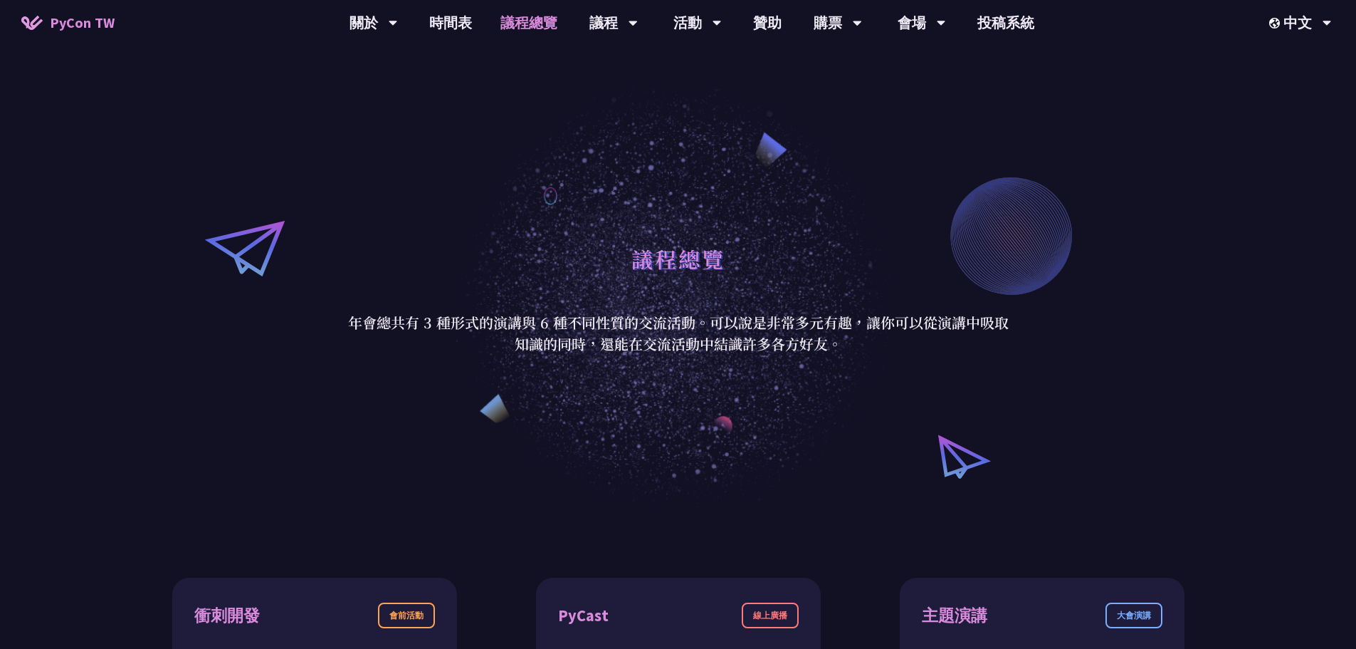 The image size is (1356, 649). What do you see at coordinates (68, 23) in the screenshot?
I see `a: PyCon TW` at bounding box center [68, 23].